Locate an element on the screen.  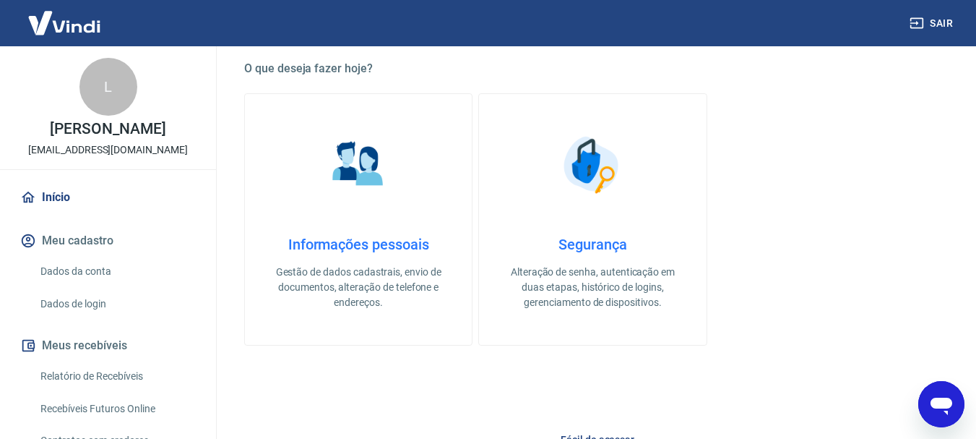
p: Gestão de dados cadastrais, envio de documentos, alteração de telefone e endereços. is located at coordinates (358, 287).